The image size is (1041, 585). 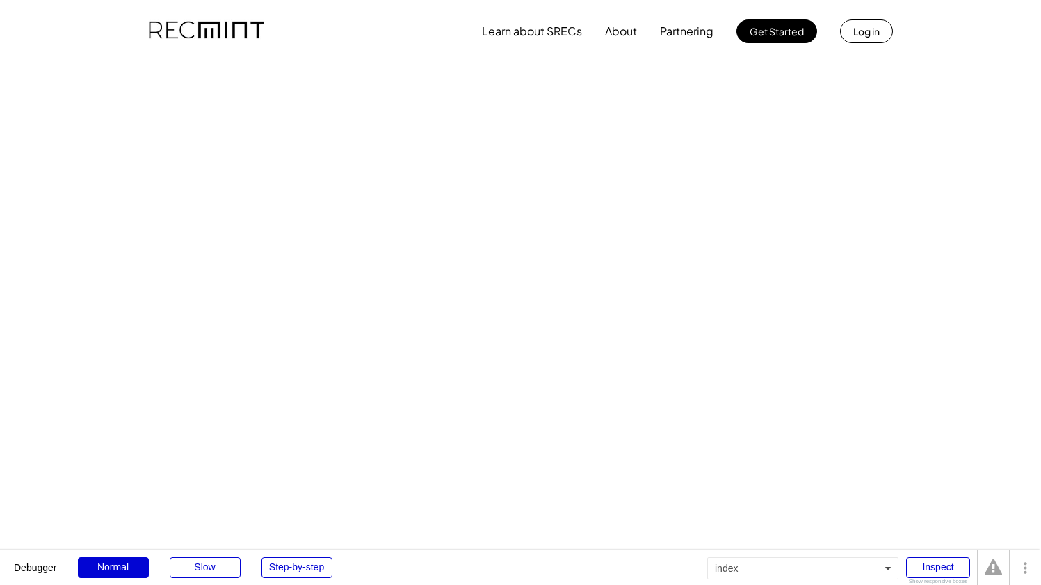 What do you see at coordinates (207, 31) in the screenshot?
I see `img: recmint-logotype%403x.png` at bounding box center [207, 31].